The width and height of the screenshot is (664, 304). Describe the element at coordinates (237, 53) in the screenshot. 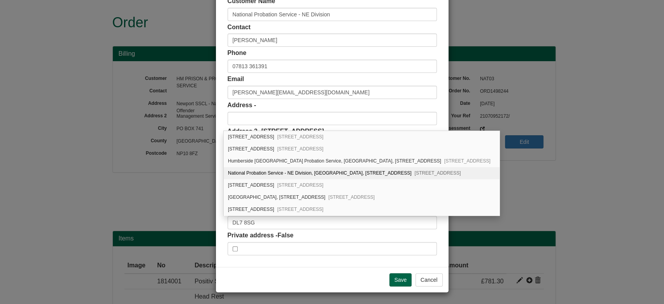

I see `label: Phone` at that location.